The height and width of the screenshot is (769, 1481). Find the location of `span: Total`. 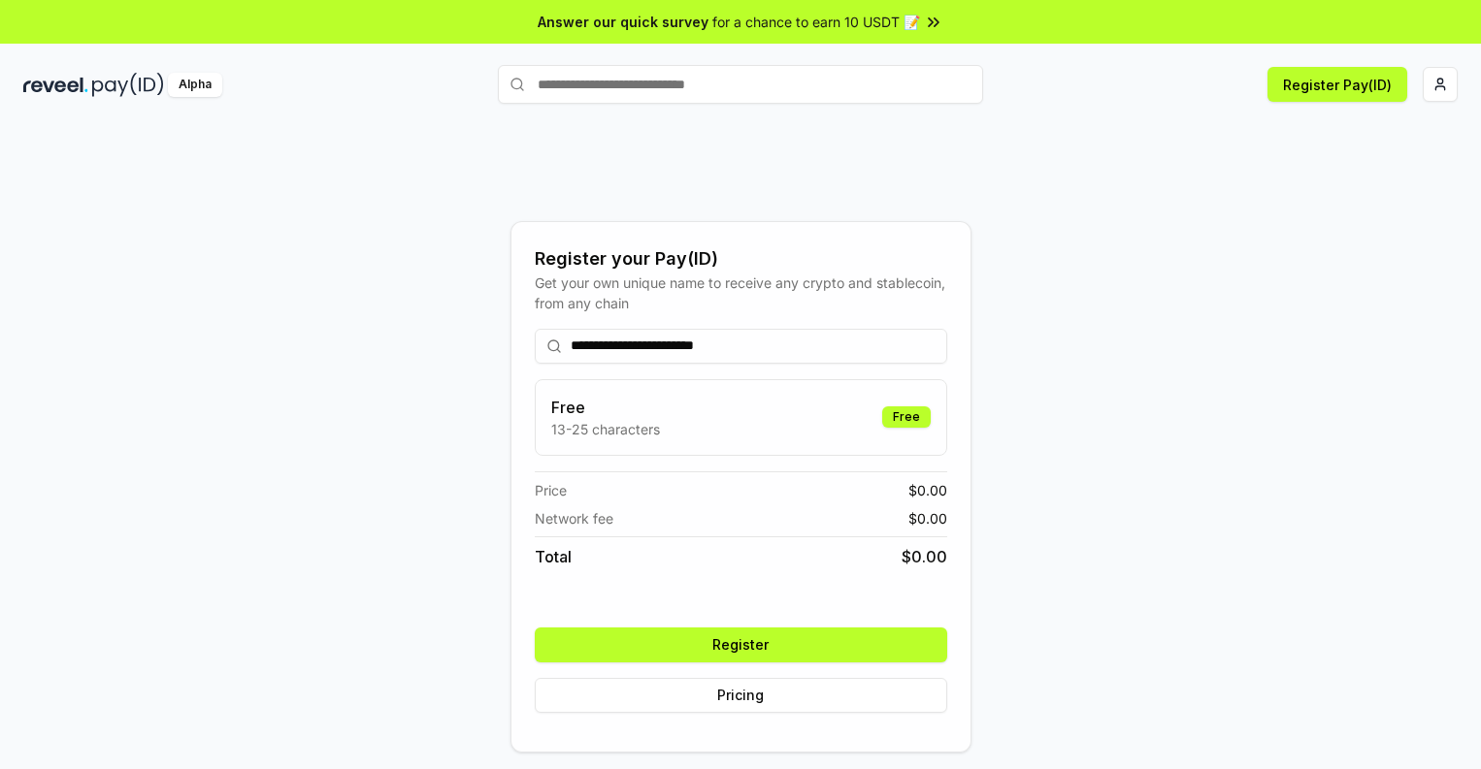

span: Total is located at coordinates (553, 557).